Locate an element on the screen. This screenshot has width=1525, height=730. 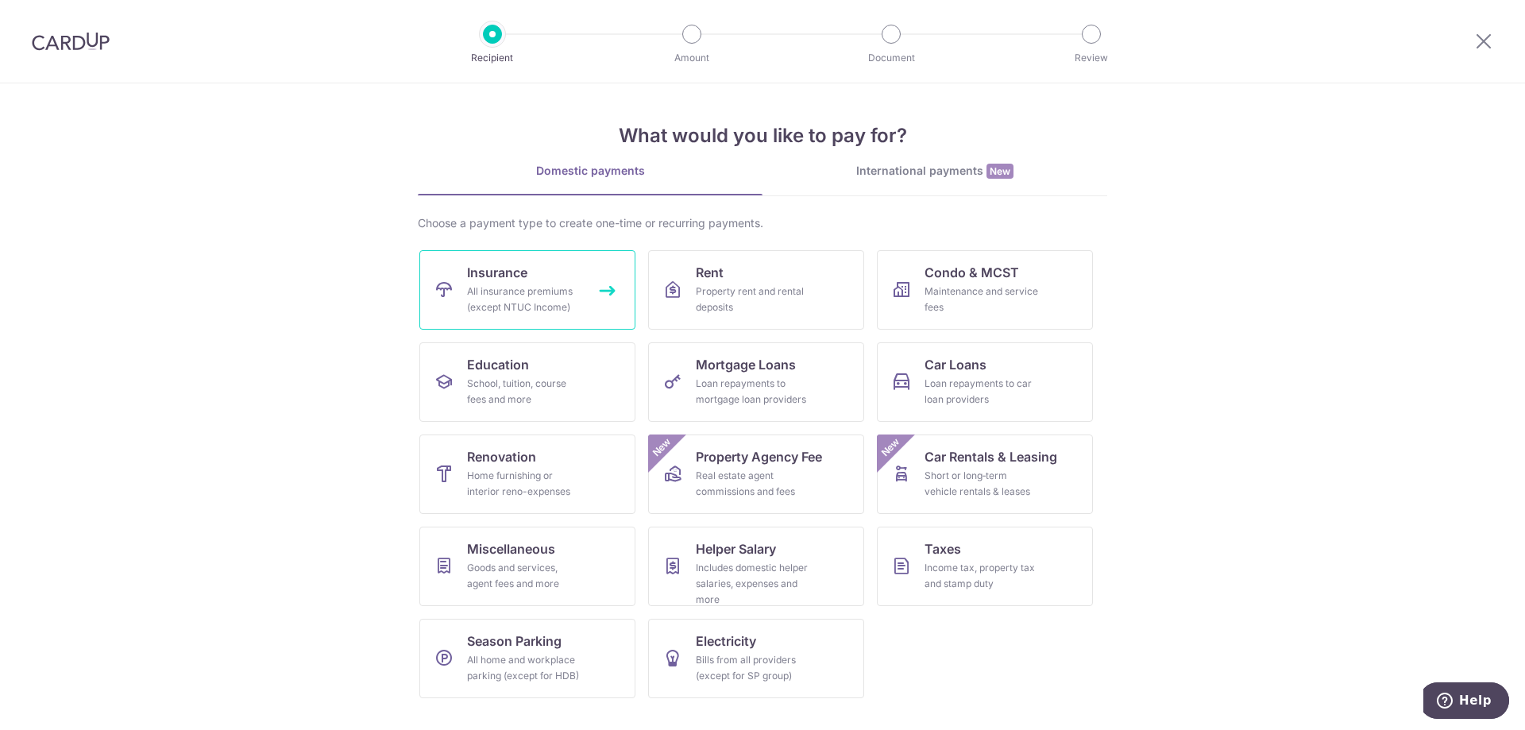
div: All home and workplace parking (except for HDB) is located at coordinates (524, 668).